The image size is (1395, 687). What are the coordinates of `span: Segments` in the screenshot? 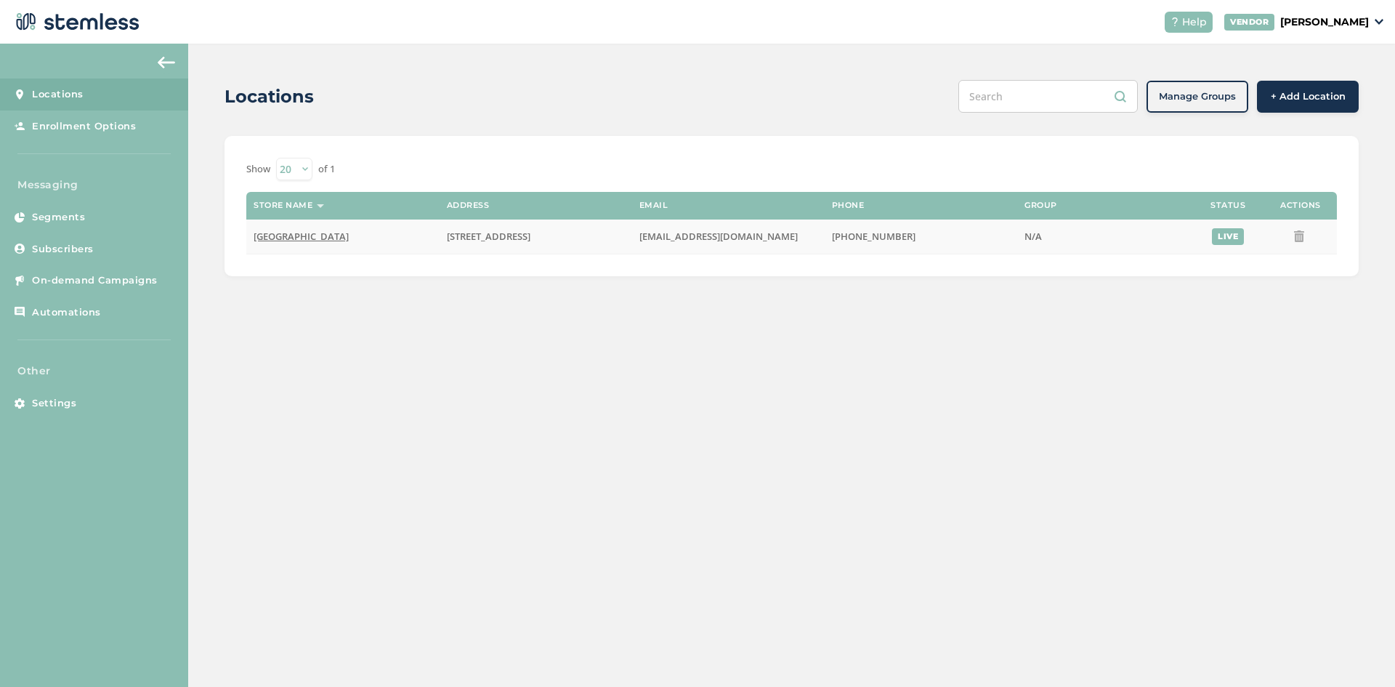 It's located at (58, 217).